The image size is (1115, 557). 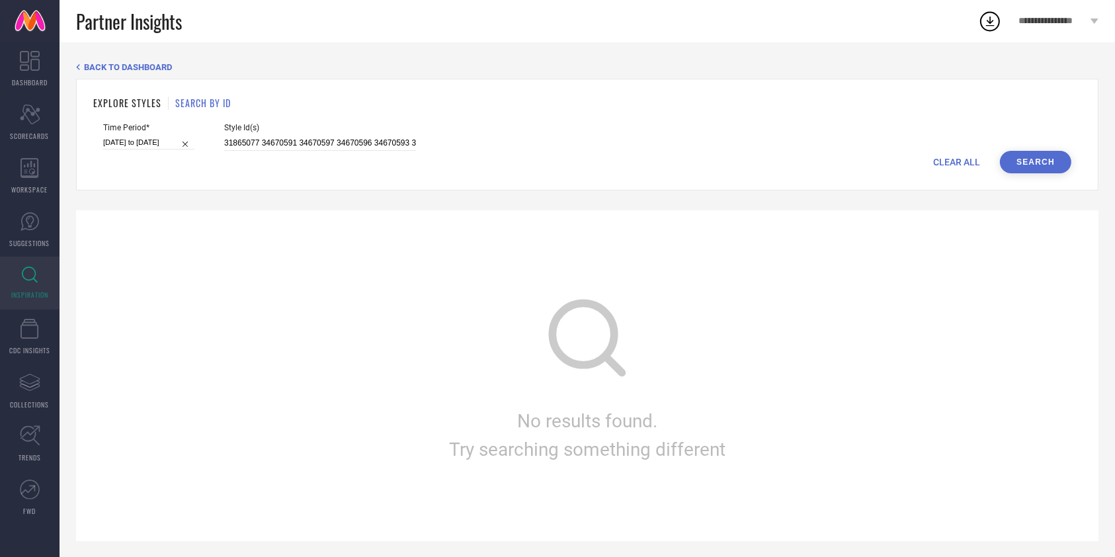 I want to click on div: Back TO Dashboard, so click(x=587, y=67).